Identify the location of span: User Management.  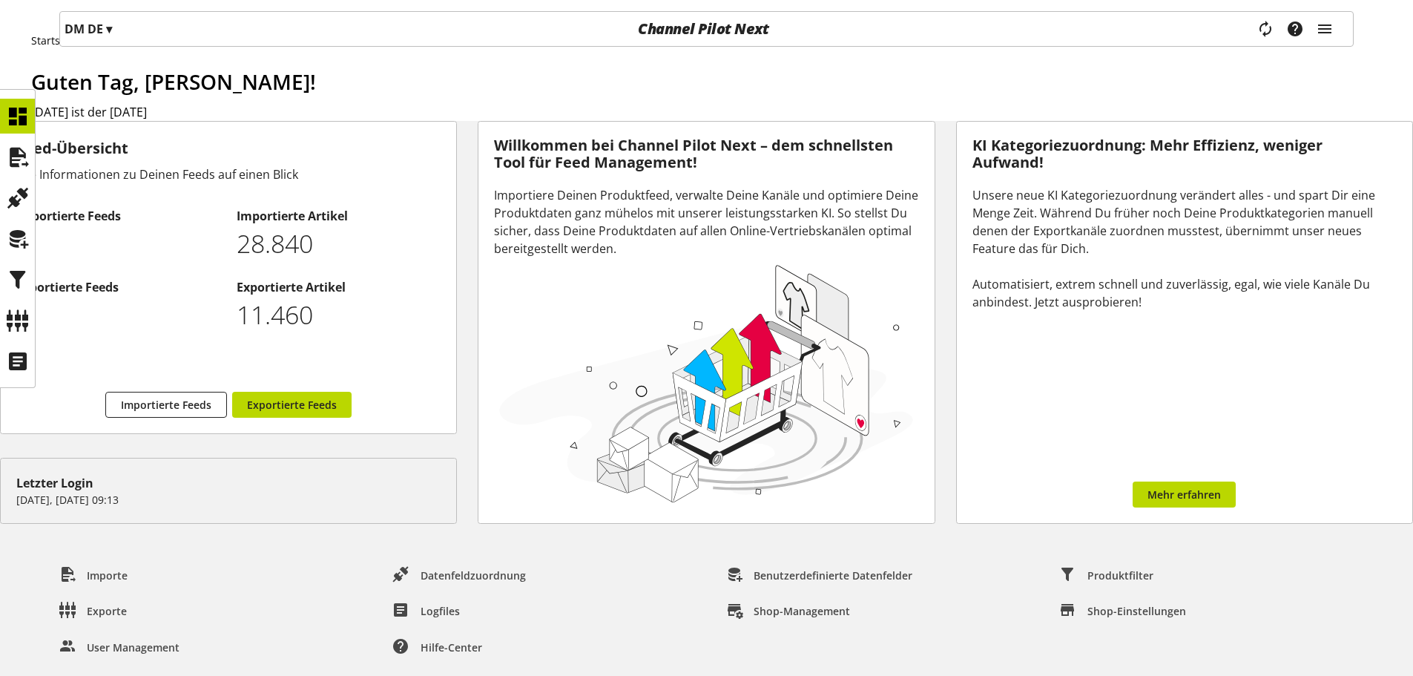
(133, 647).